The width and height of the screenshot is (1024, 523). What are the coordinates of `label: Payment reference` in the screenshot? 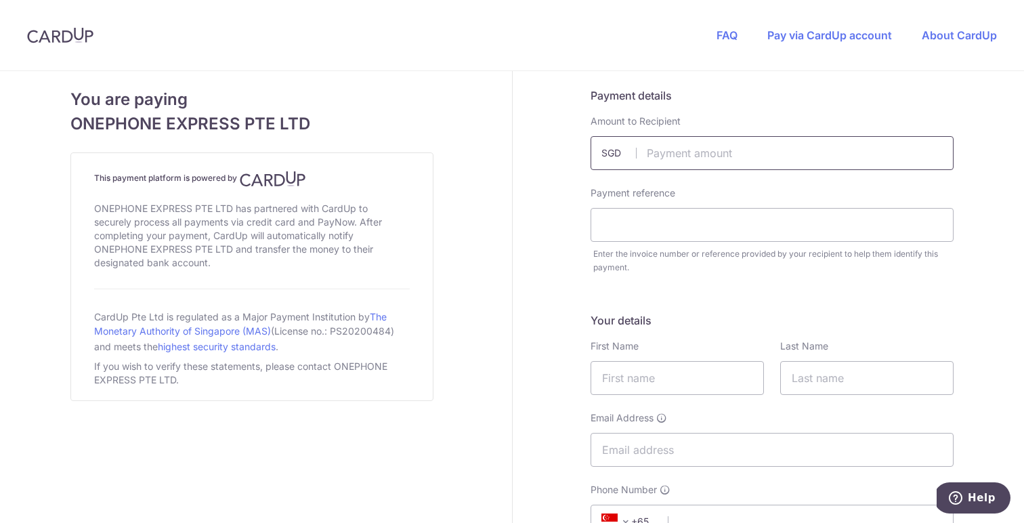 It's located at (632, 193).